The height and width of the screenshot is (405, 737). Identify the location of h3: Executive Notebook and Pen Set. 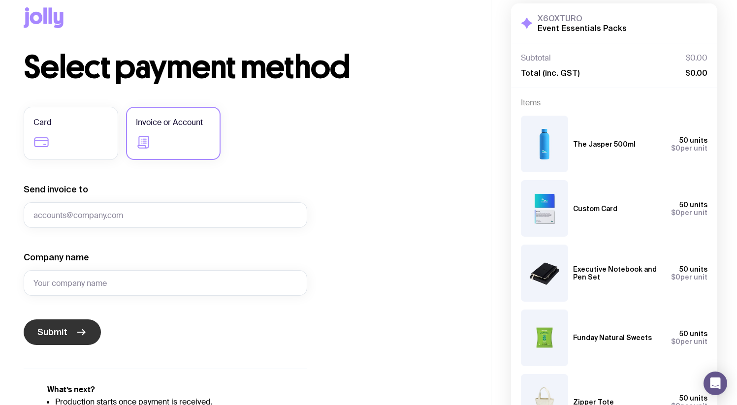
(618, 273).